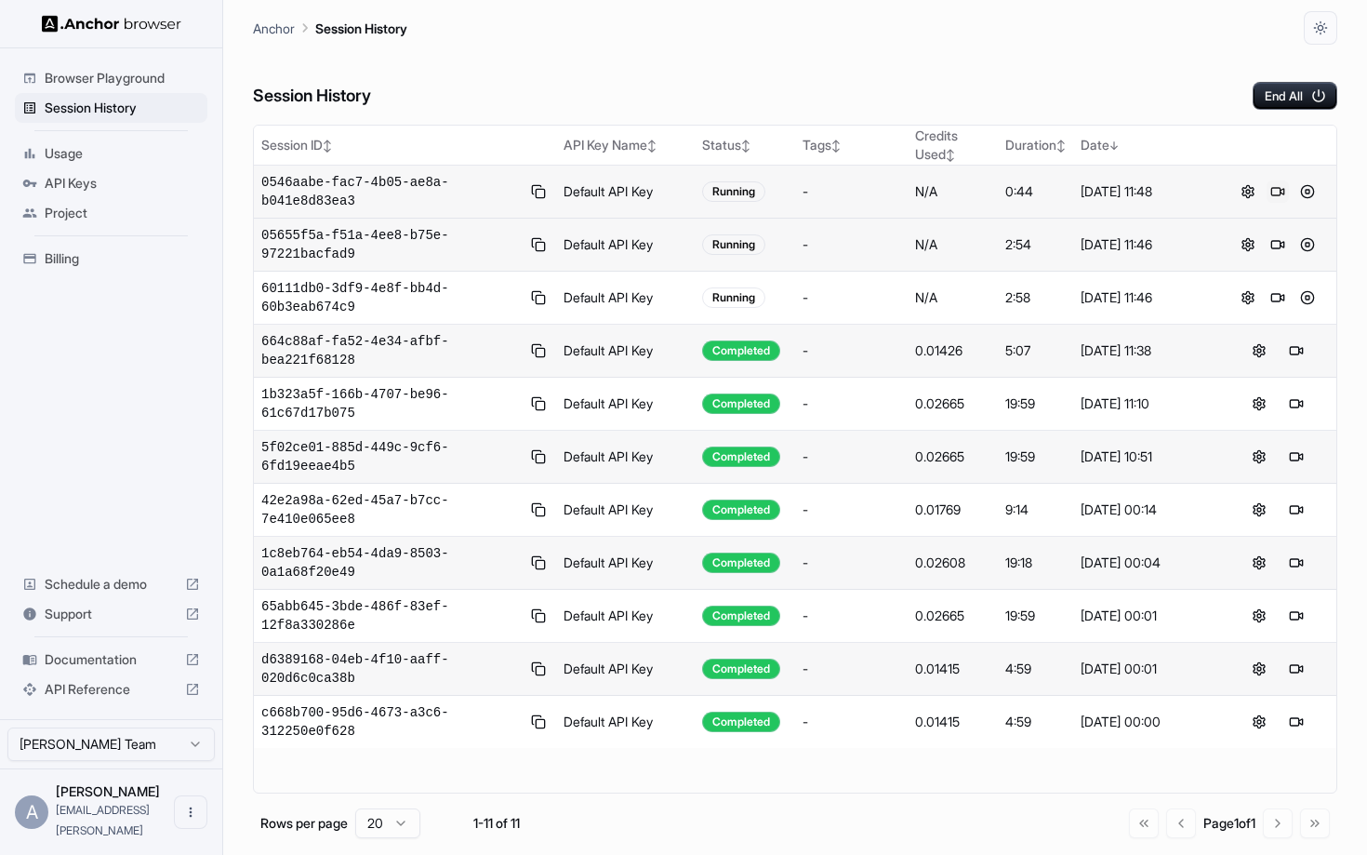 Image resolution: width=1367 pixels, height=855 pixels. Describe the element at coordinates (111, 659) in the screenshot. I see `div: Documentation` at that location.